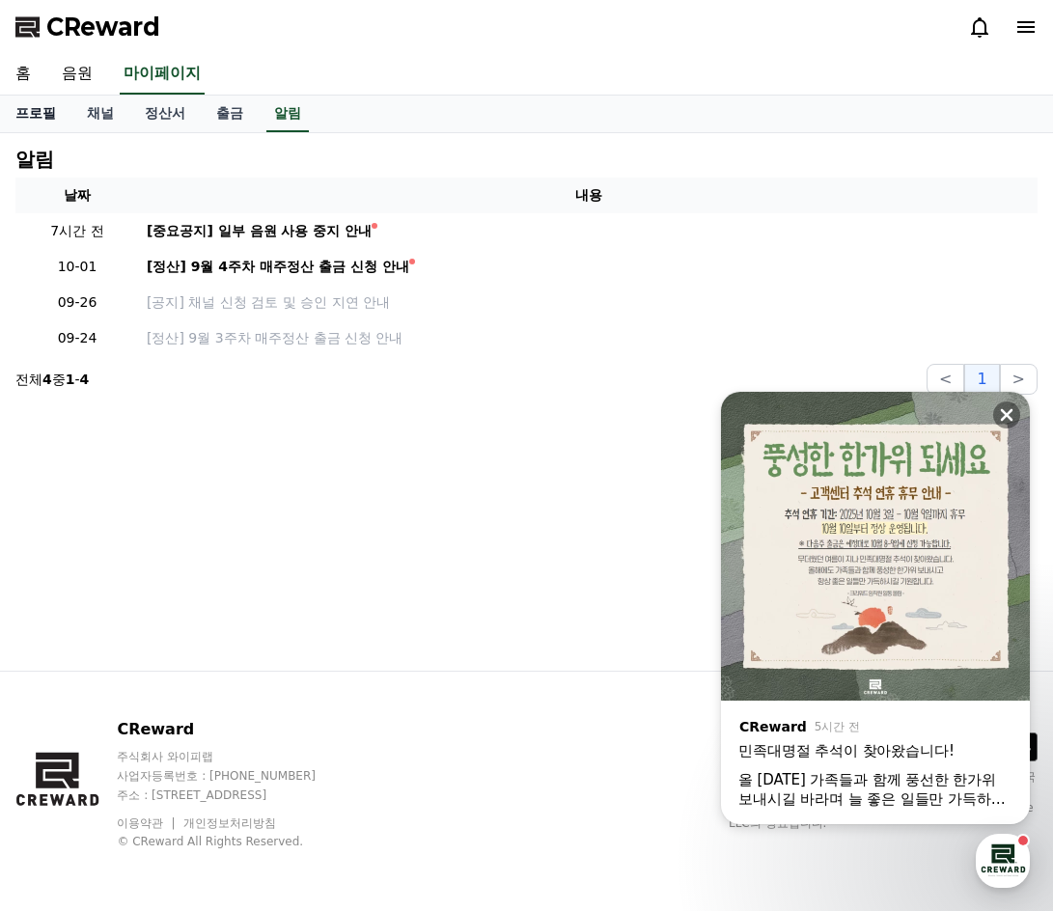 The image size is (1053, 911). Describe the element at coordinates (77, 231) in the screenshot. I see `p: 7시간 전` at that location.